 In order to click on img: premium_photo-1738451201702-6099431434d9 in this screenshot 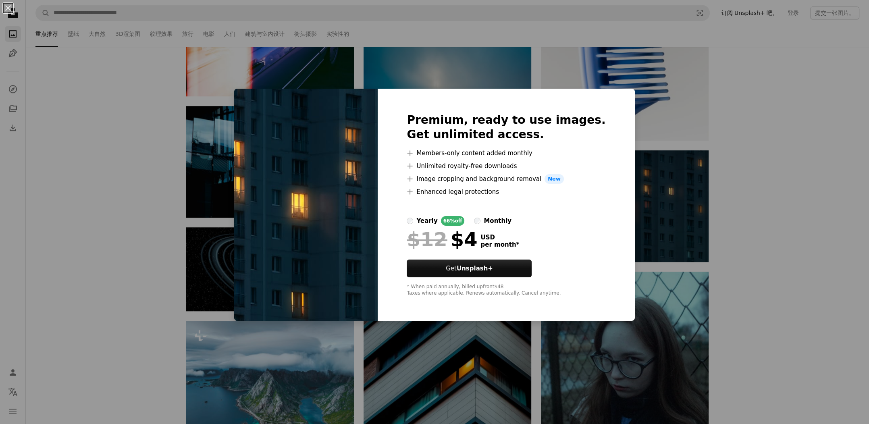, I will do `click(306, 205)`.